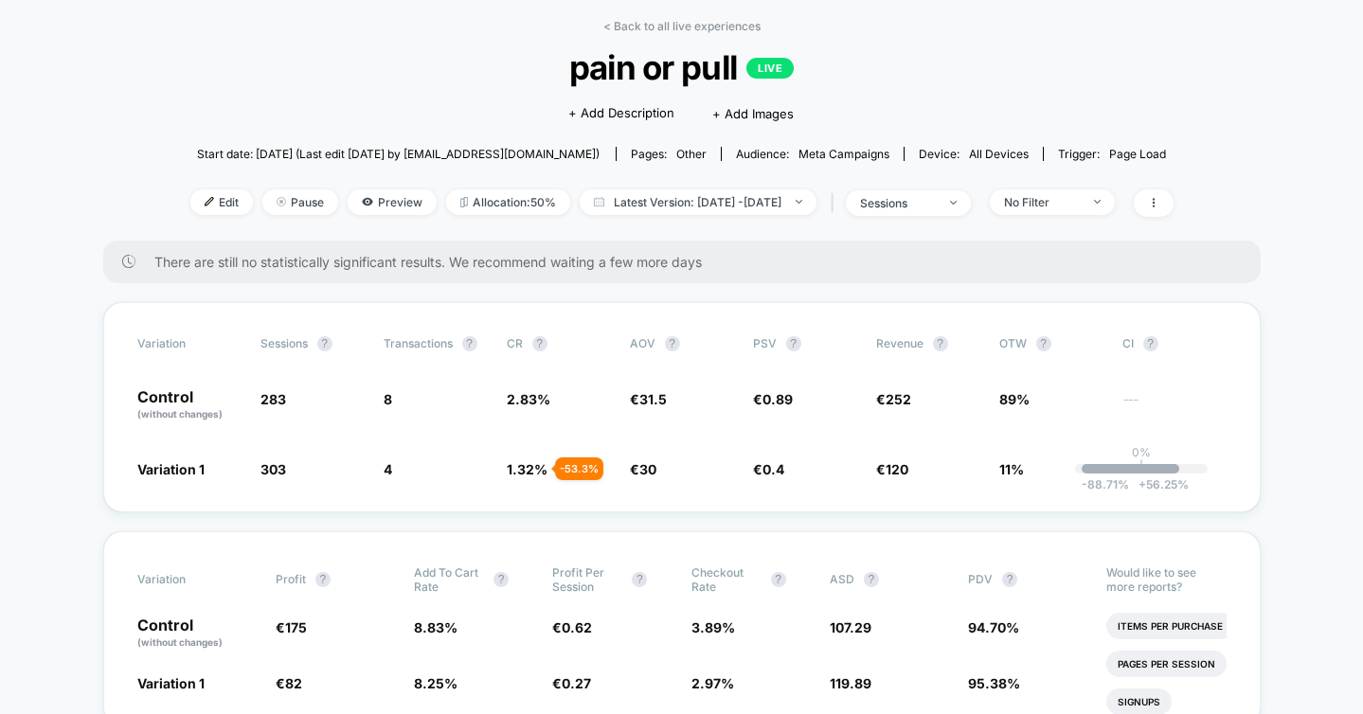  What do you see at coordinates (464, 202) in the screenshot?
I see `img: rebalance` at bounding box center [464, 202].